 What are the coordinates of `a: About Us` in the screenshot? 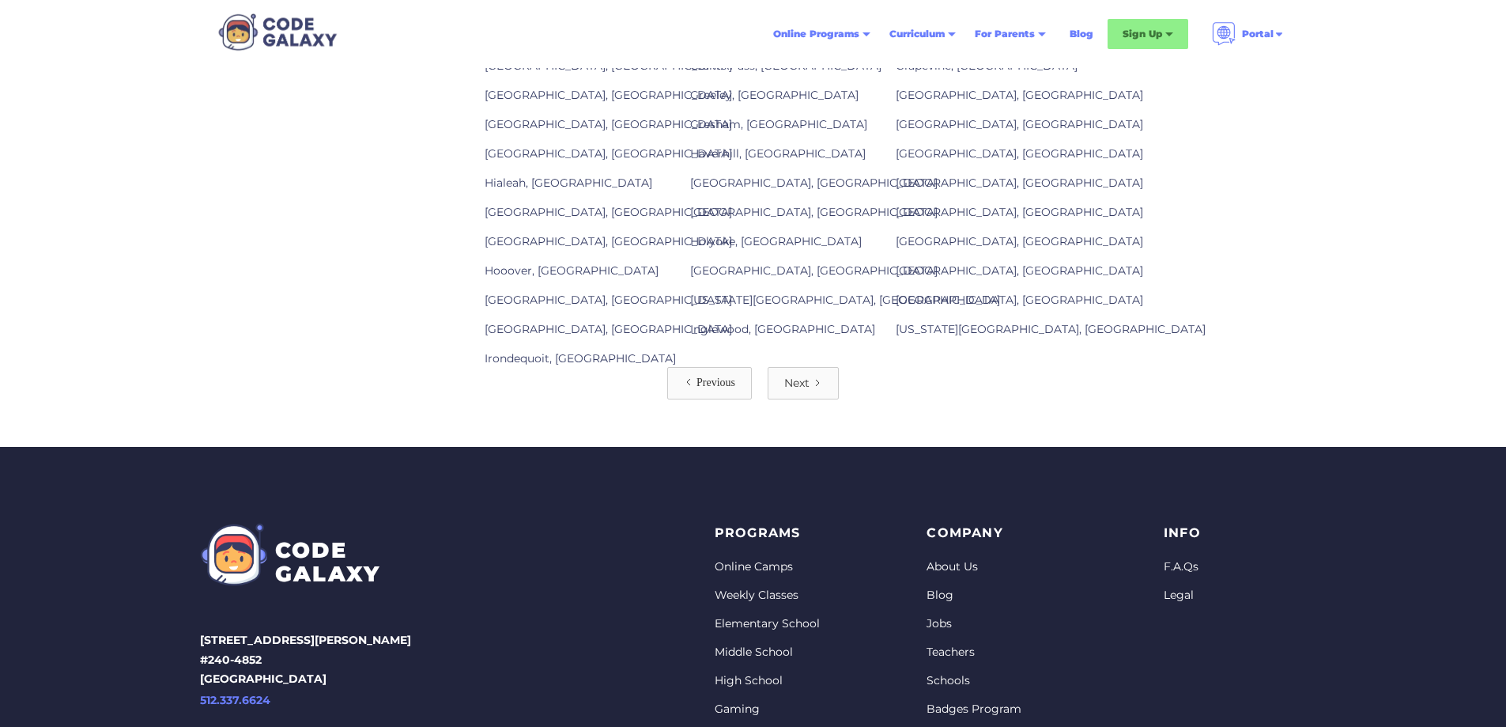 It's located at (992, 567).